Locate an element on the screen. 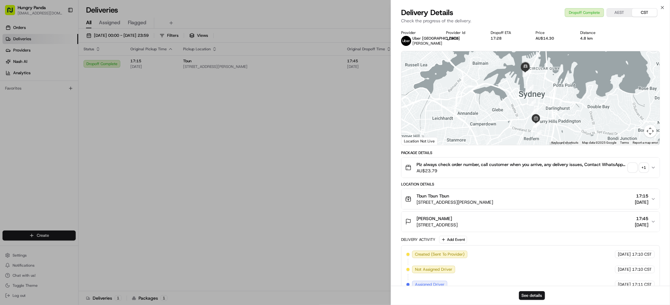 Image resolution: width=670 pixels, height=305 pixels. div: Location Details is located at coordinates (530, 184).